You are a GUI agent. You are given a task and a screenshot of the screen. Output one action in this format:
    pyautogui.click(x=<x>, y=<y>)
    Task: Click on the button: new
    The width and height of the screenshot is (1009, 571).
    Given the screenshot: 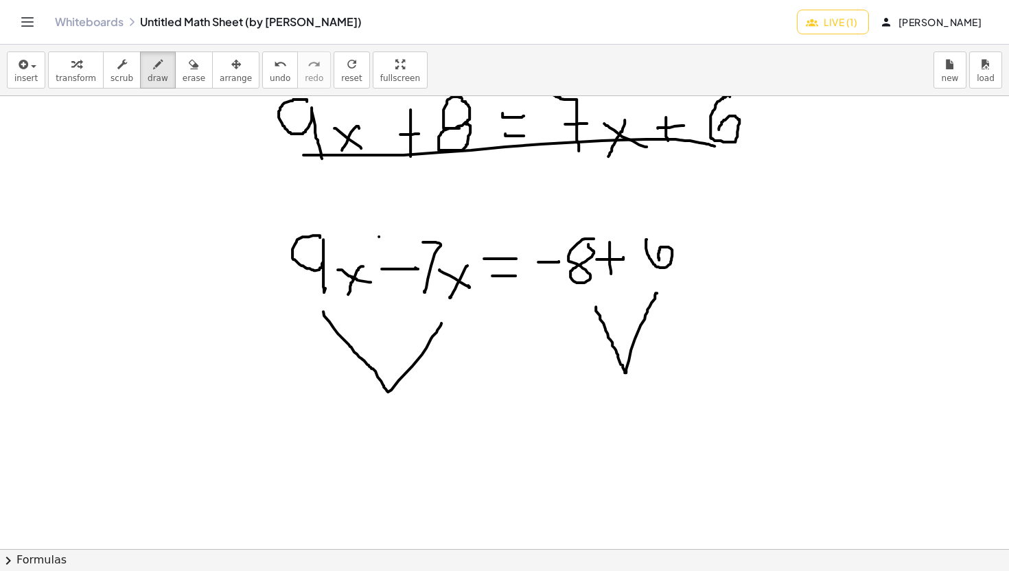 What is the action you would take?
    pyautogui.click(x=950, y=70)
    